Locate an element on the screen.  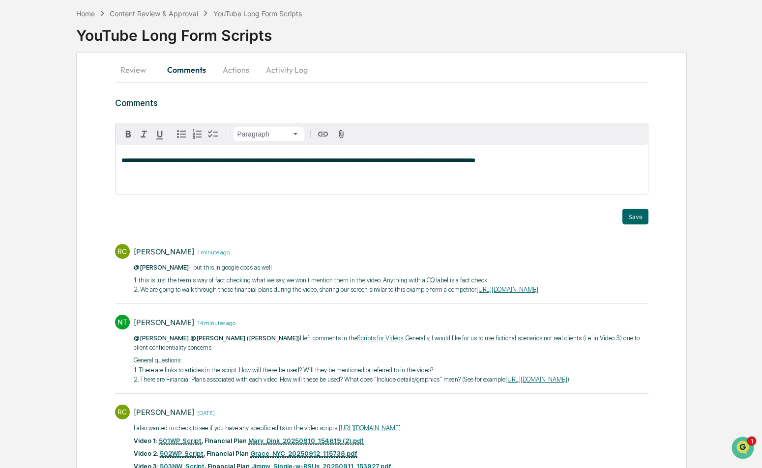
span: Attestations is located at coordinates (101, 179).